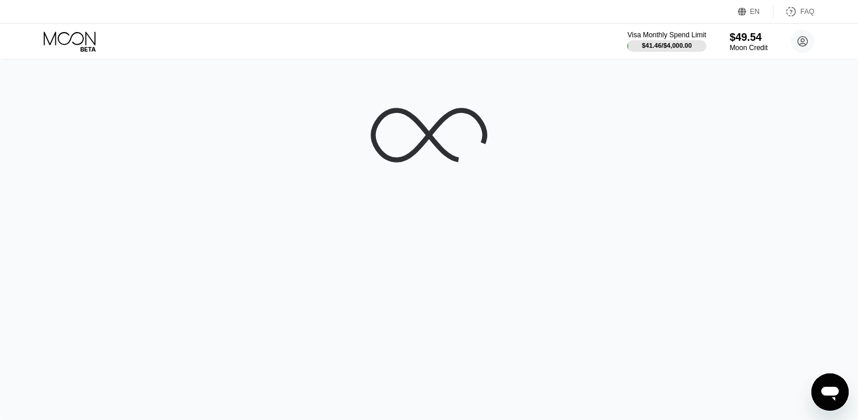  Describe the element at coordinates (667, 45) in the screenshot. I see `div: $41.46 / $4,000.00` at that location.